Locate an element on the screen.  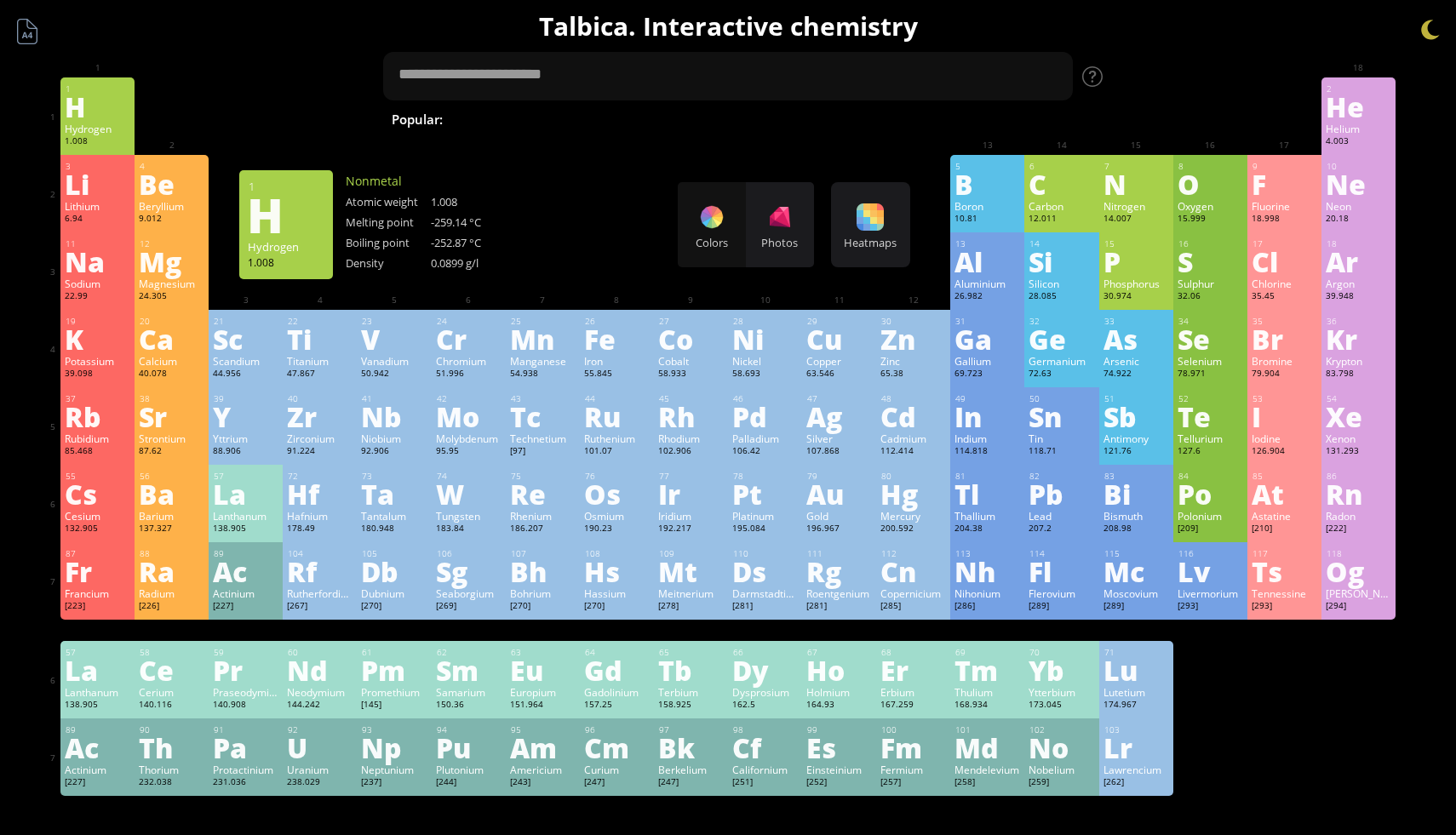
div: Popular: is located at coordinates (423, 120).